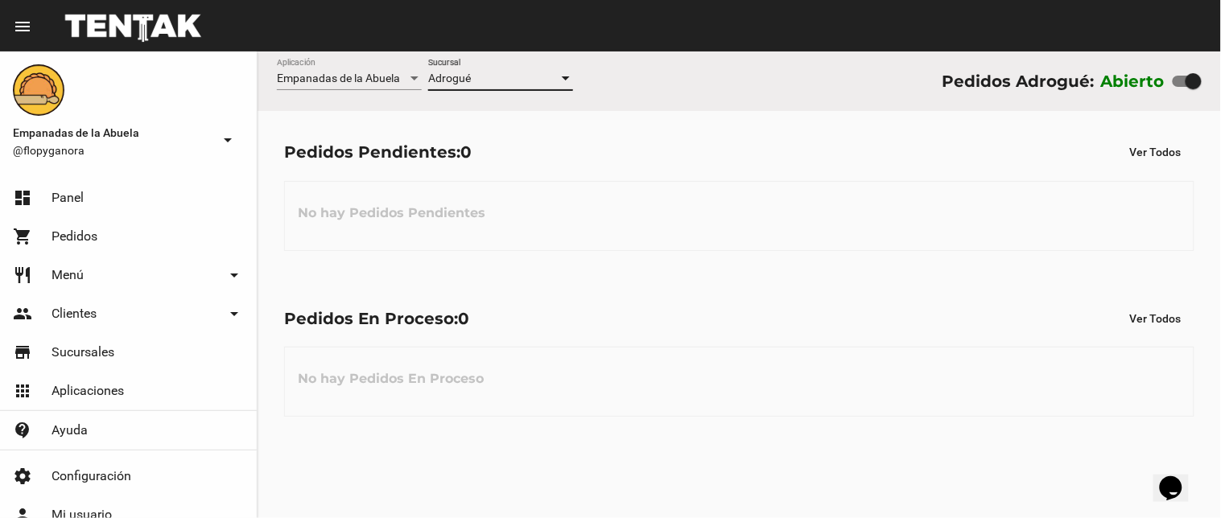 This screenshot has width=1221, height=518. I want to click on div: Pedidos En Proceso:, so click(377, 319).